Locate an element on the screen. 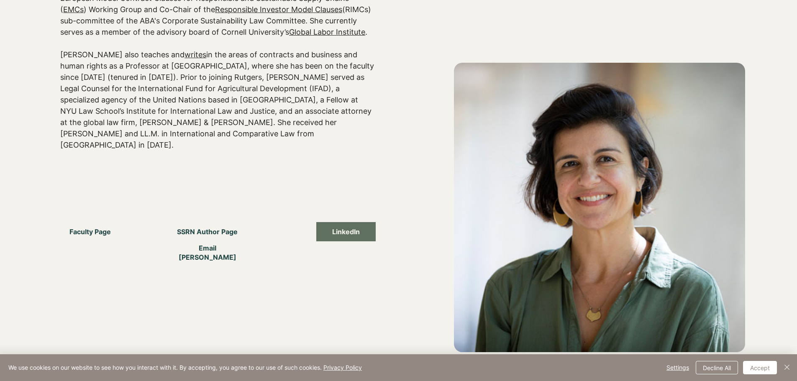 This screenshot has width=797, height=381. a: SSRN Author Page is located at coordinates (207, 232).